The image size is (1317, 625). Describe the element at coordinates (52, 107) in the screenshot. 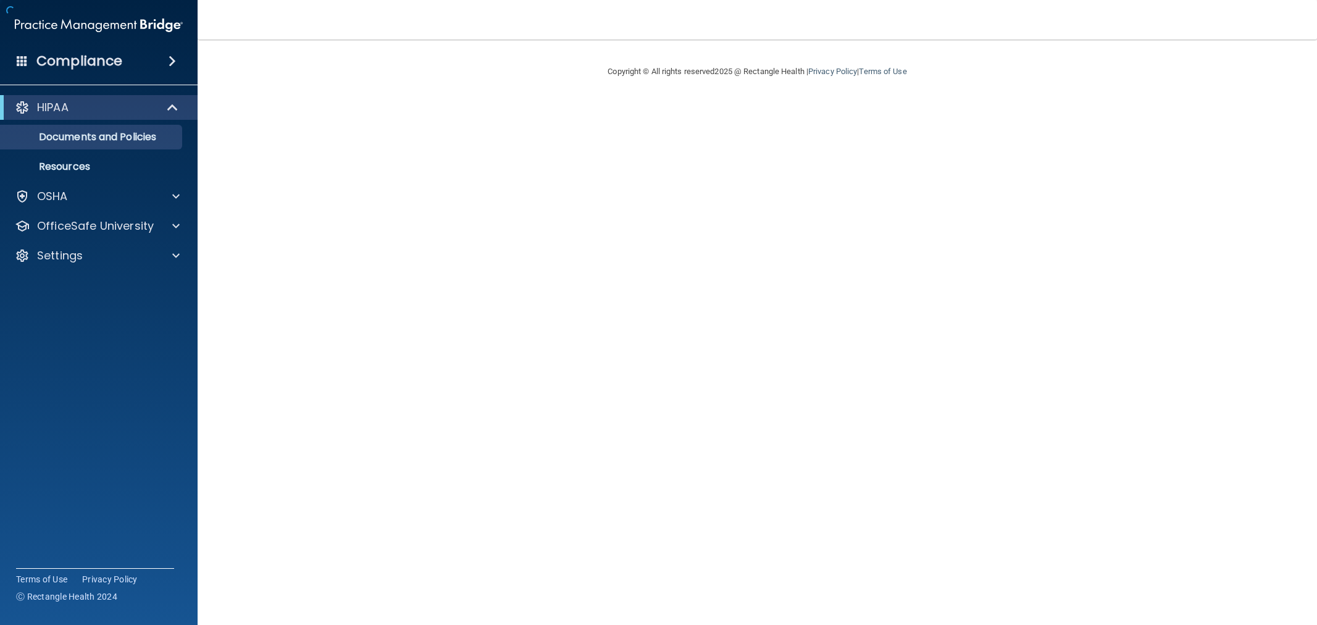

I see `p: HIPAA` at that location.